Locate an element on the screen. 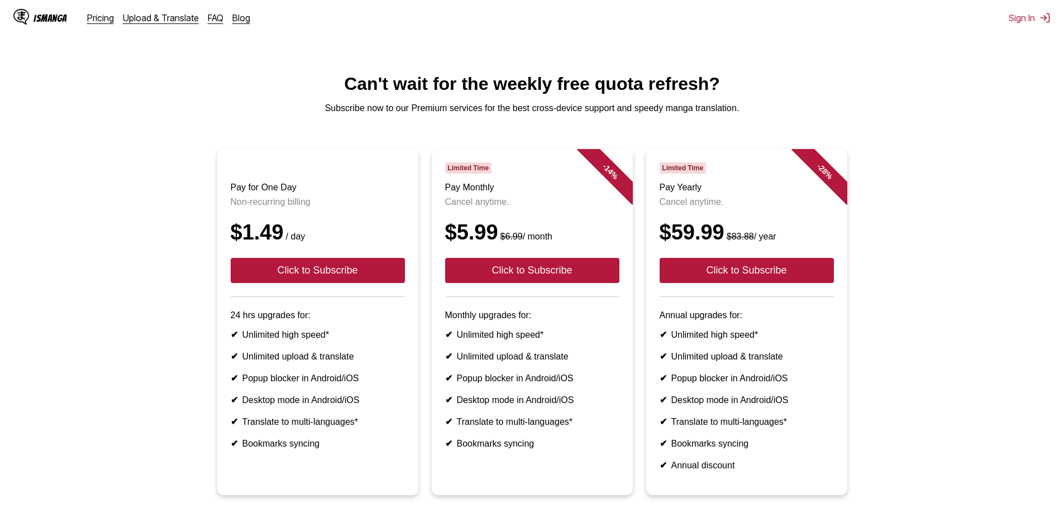  h3: Pay Yearly is located at coordinates (746, 188).